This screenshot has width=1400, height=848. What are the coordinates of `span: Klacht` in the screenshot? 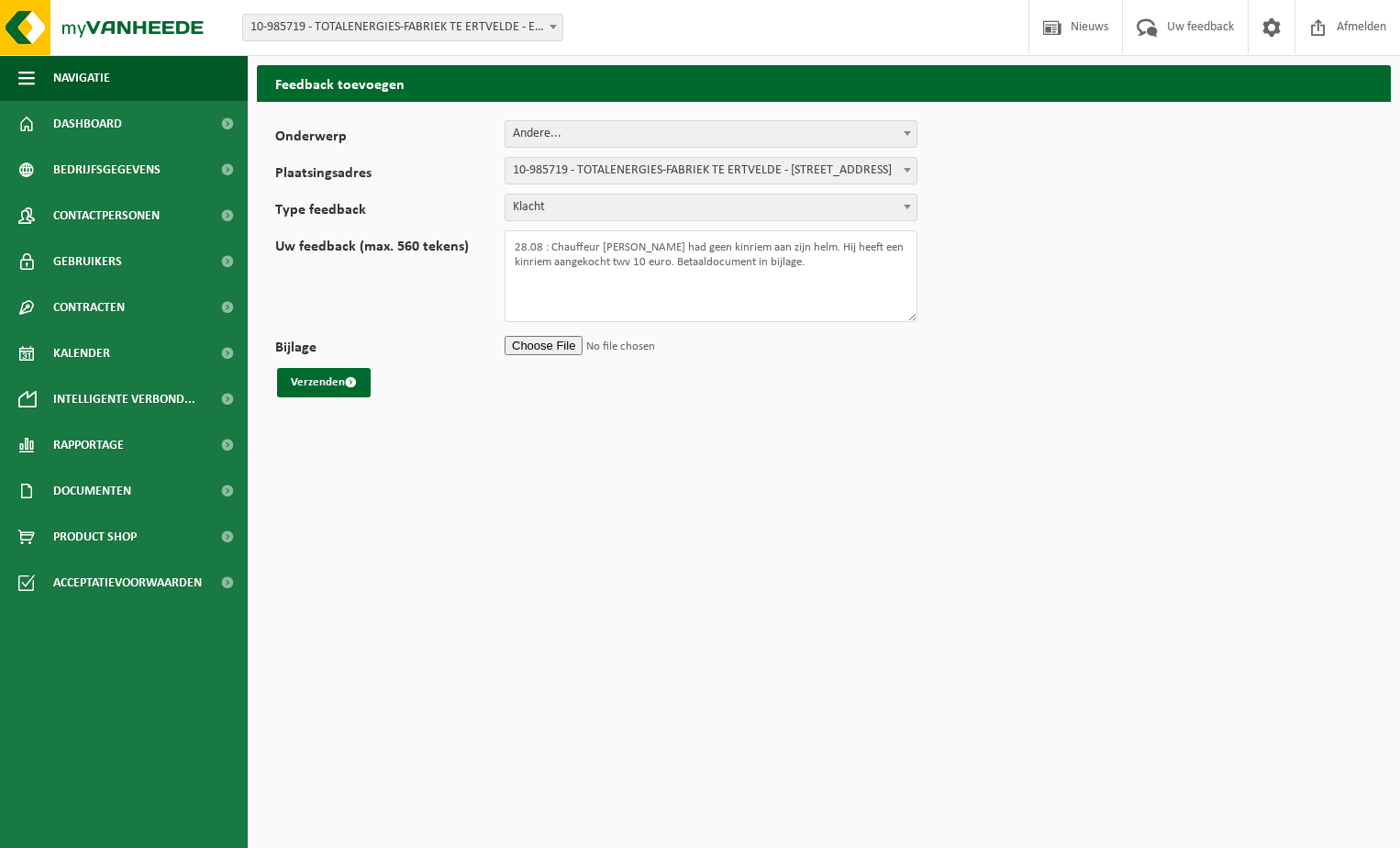 It's located at (711, 208).